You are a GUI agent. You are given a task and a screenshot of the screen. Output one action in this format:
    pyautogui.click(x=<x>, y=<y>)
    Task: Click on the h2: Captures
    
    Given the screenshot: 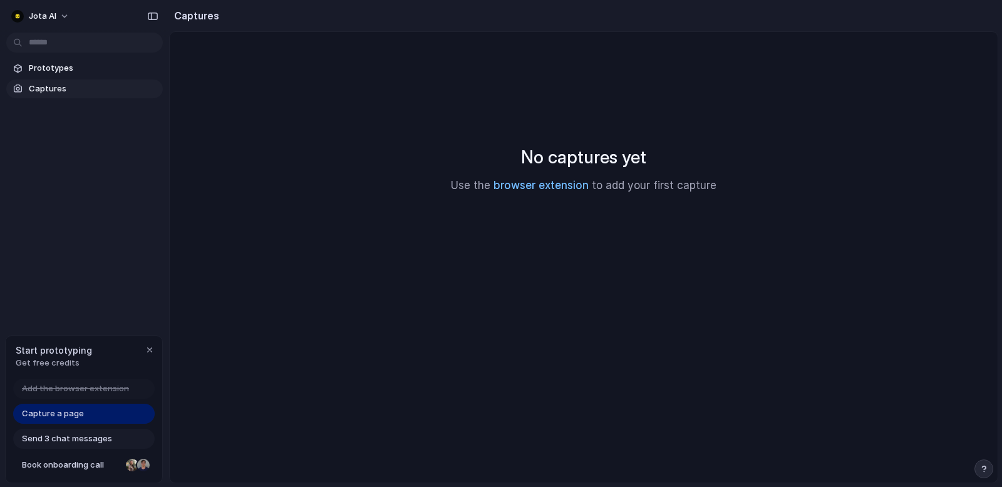 What is the action you would take?
    pyautogui.click(x=194, y=16)
    